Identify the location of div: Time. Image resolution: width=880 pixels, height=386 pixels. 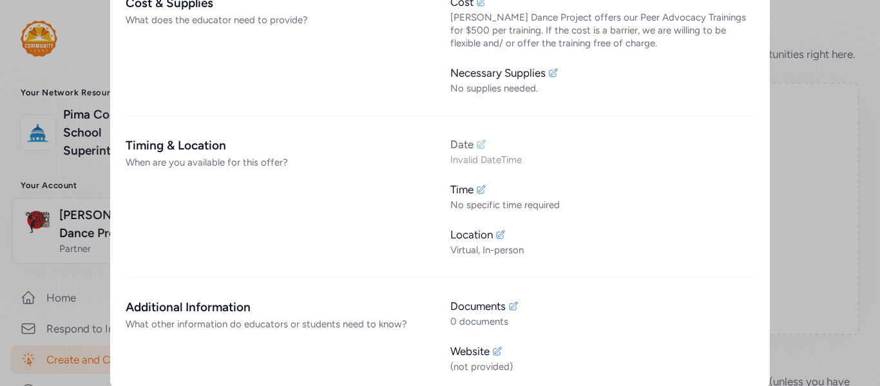
(462, 189).